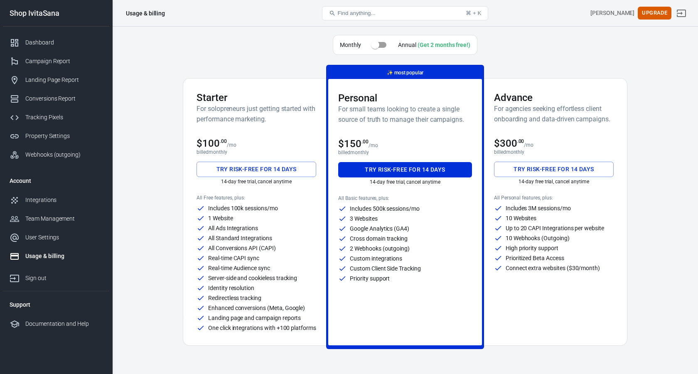 This screenshot has height=374, width=698. Describe the element at coordinates (64, 155) in the screenshot. I see `div: Webhooks (outgoing)` at that location.